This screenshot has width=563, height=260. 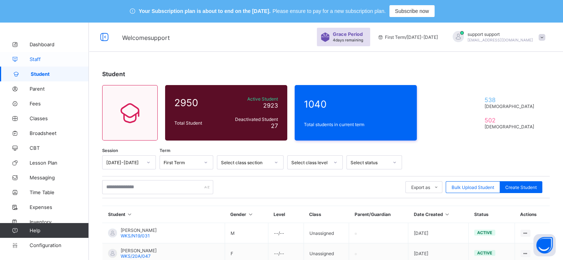 I want to click on span: WKS/N19/031, so click(x=135, y=236).